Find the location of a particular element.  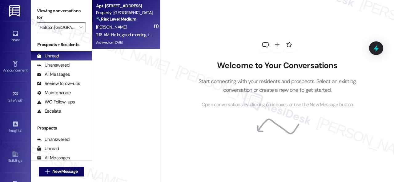

div: Maintenance is located at coordinates (54, 93).